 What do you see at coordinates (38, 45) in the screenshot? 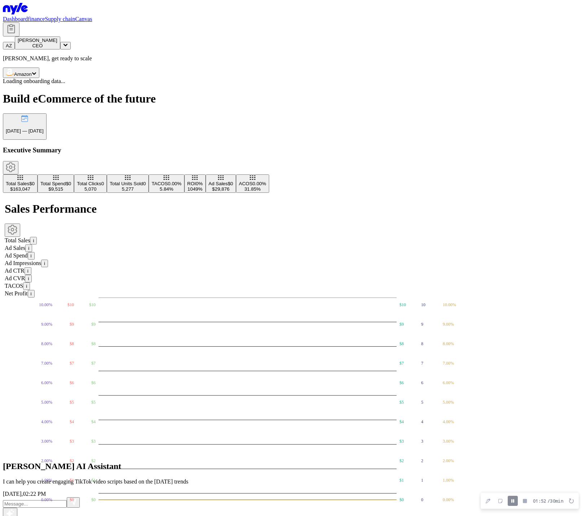
I see `div: CEO` at bounding box center [38, 45].